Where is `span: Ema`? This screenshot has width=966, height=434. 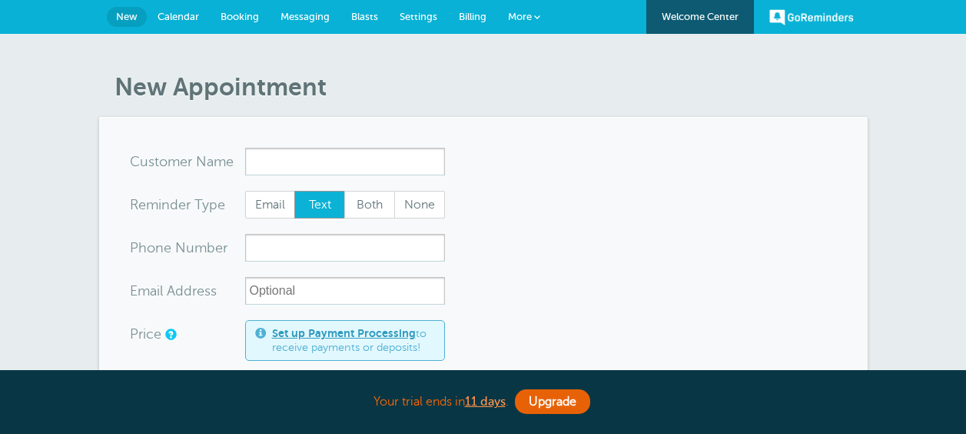 span: Ema is located at coordinates (143, 291).